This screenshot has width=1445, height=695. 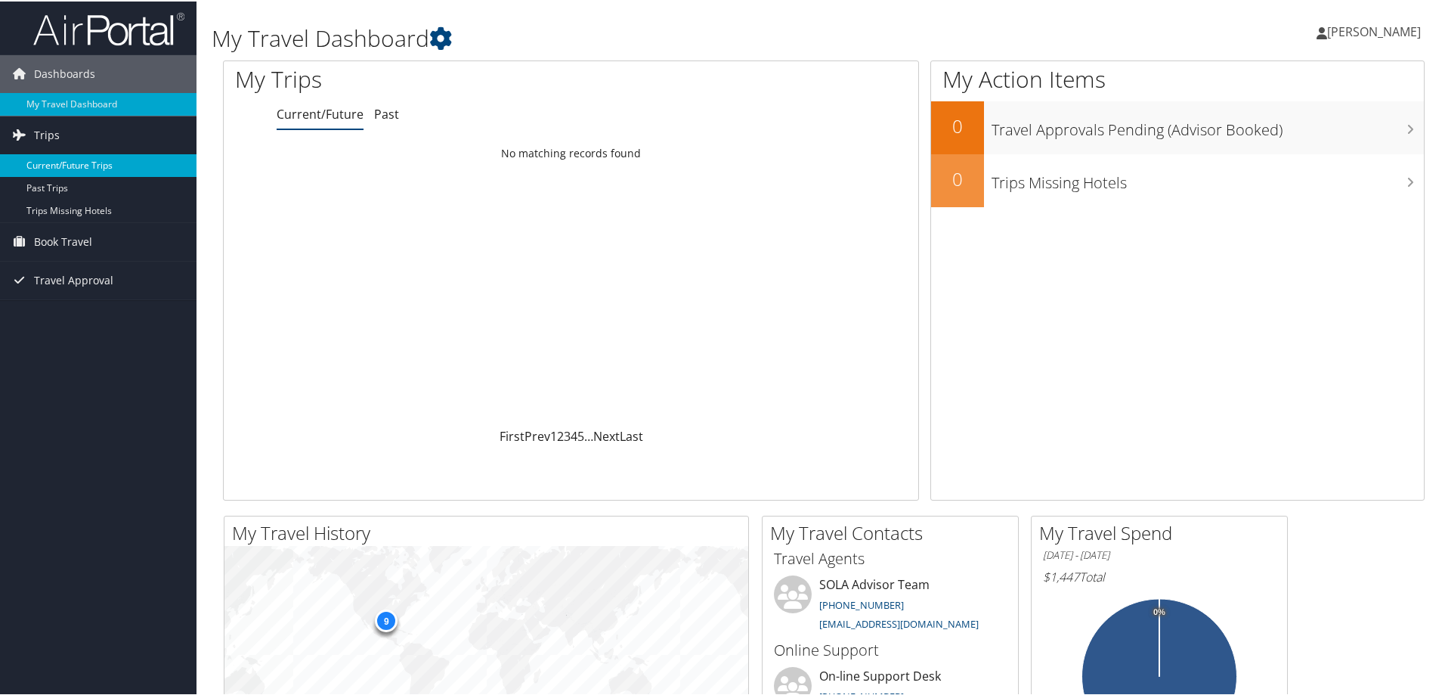 I want to click on a: Last, so click(x=631, y=435).